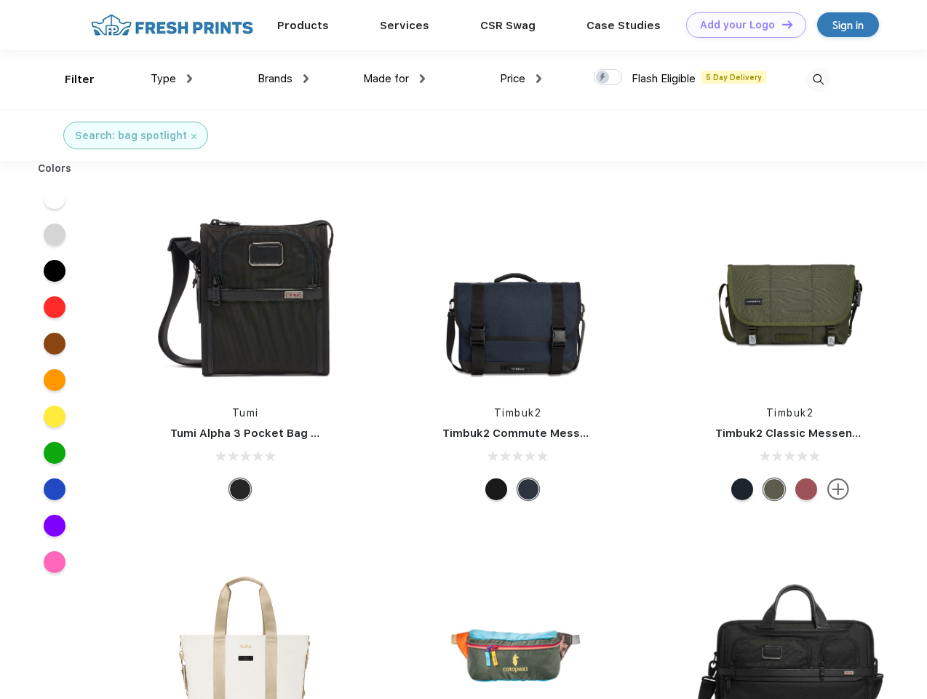  I want to click on img: fo%20logo%202.webp, so click(172, 25).